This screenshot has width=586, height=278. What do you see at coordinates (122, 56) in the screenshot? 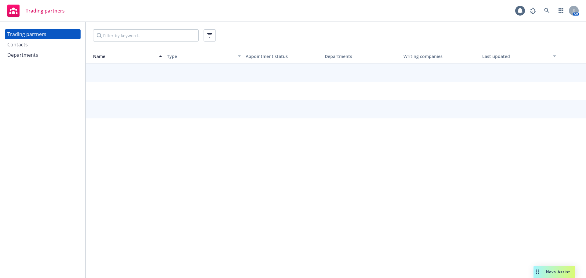
I see `div: Name` at bounding box center [122, 56].